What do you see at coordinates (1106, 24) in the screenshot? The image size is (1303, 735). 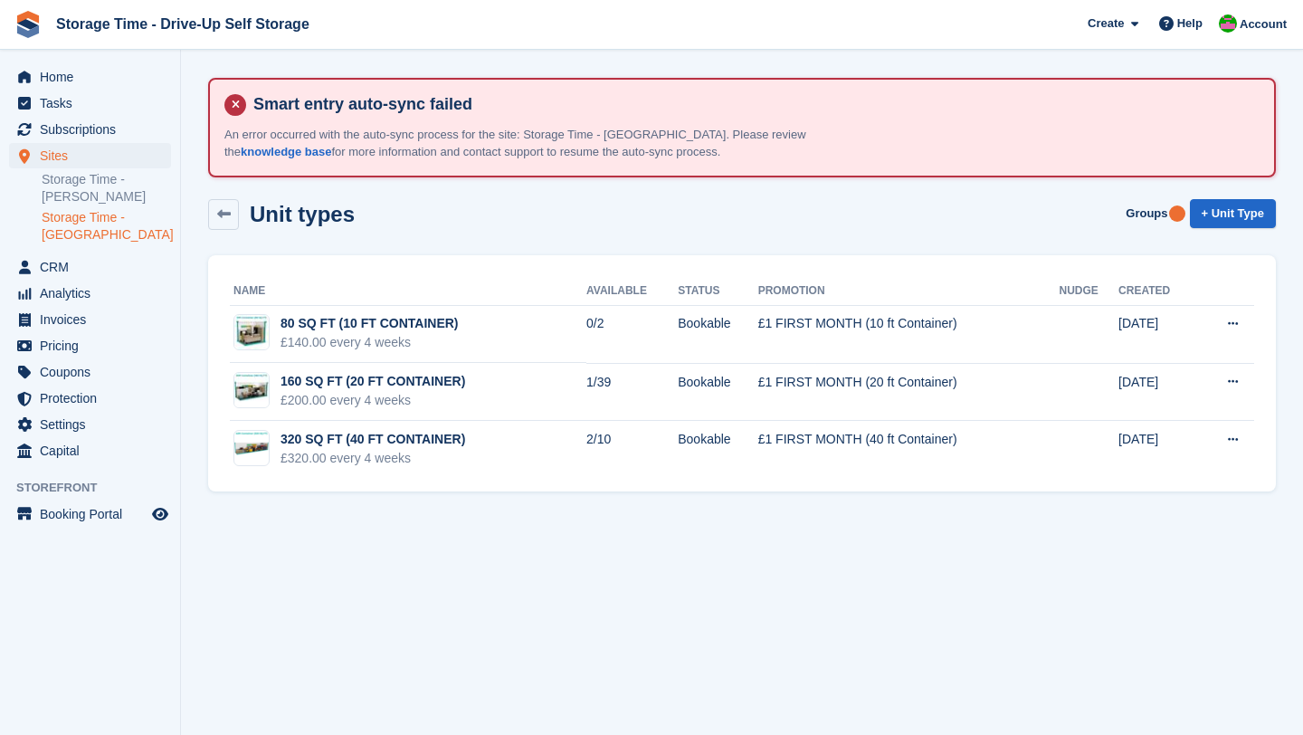 I see `span: Create` at bounding box center [1106, 24].